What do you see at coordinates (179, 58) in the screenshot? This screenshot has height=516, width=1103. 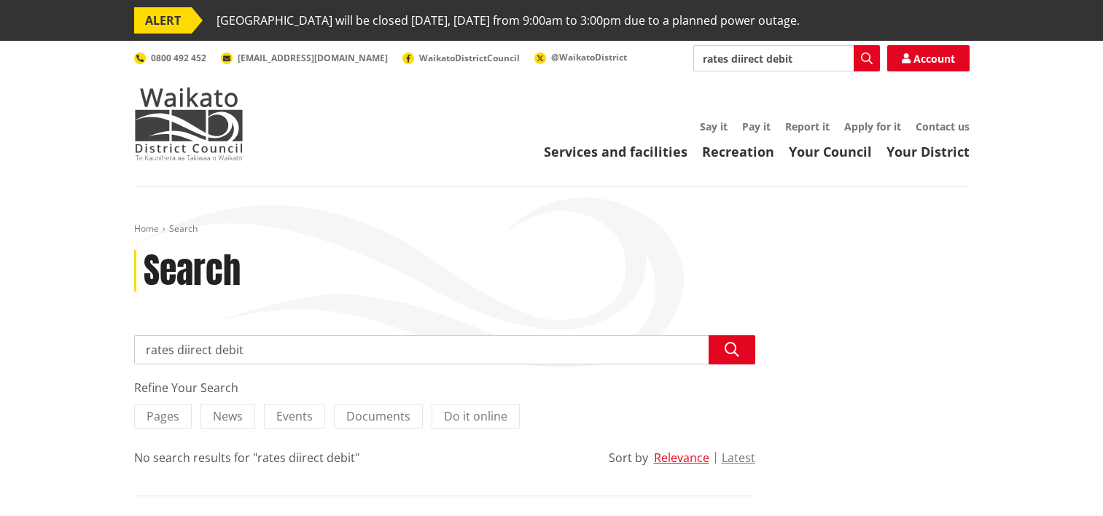 I see `span: 0800 492 452` at bounding box center [179, 58].